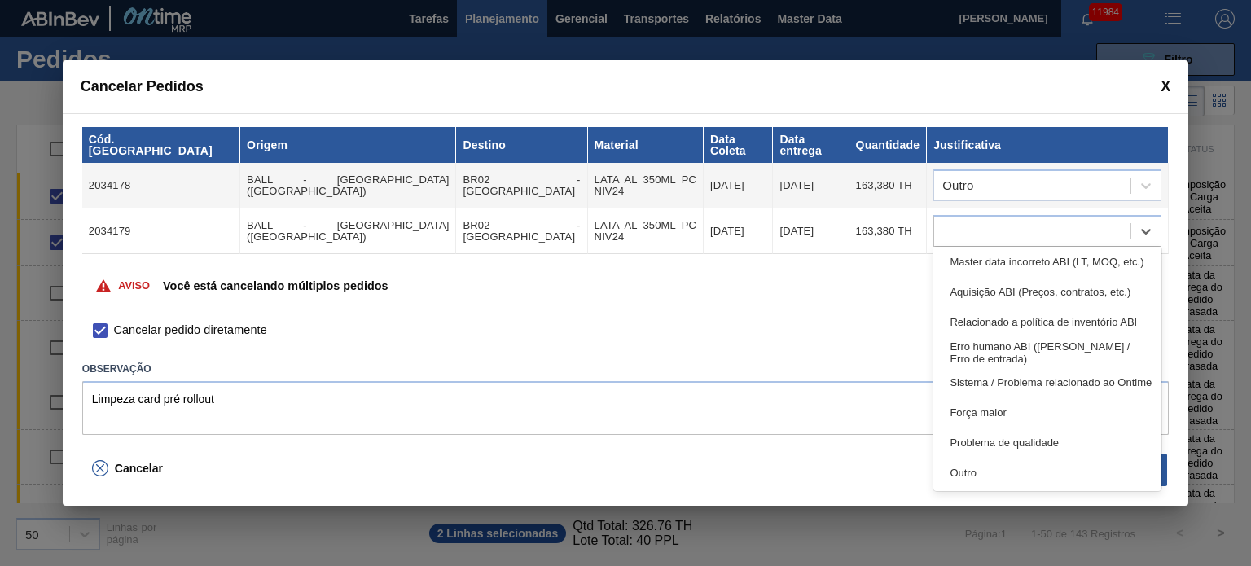 This screenshot has width=1251, height=566. Describe the element at coordinates (127, 468) in the screenshot. I see `button: Cancelar` at that location.